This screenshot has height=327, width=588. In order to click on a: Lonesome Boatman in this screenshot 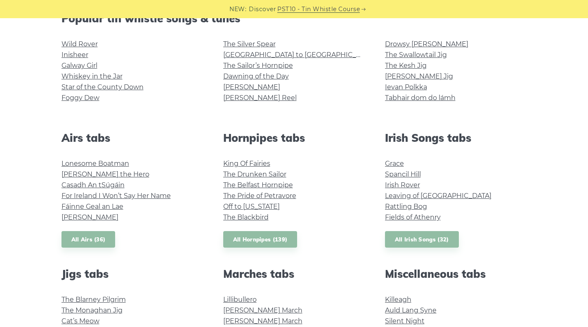, I will do `click(95, 163)`.